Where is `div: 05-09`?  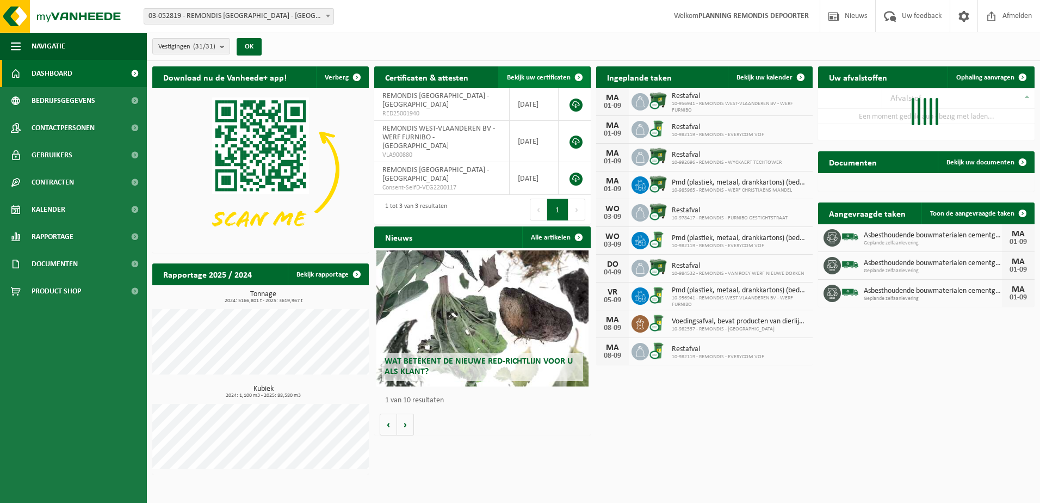 div: 05-09 is located at coordinates (613, 300).